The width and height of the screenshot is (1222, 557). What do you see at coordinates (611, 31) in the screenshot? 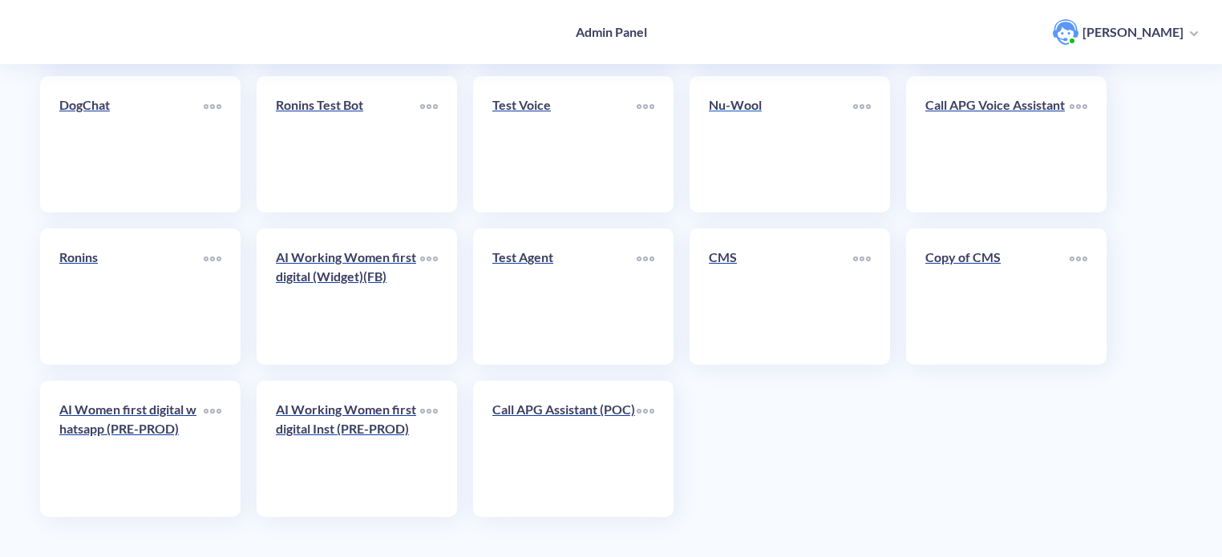
I see `h4: Admin Panel` at bounding box center [611, 31].